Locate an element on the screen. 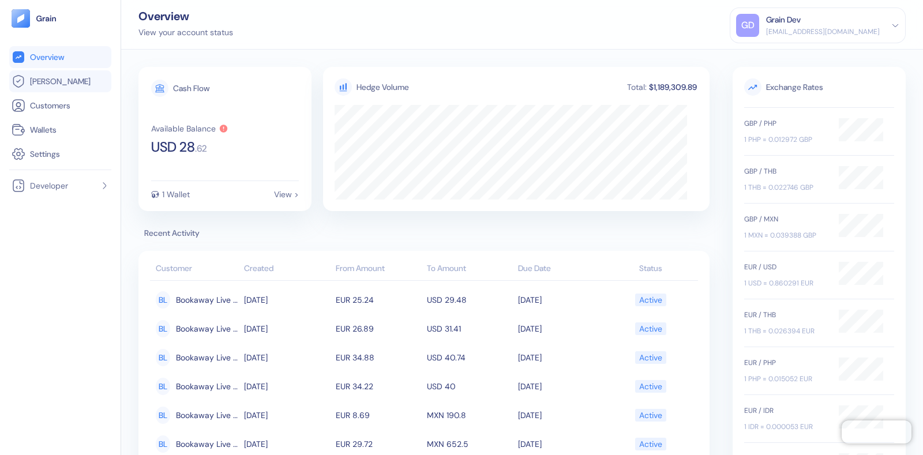 The image size is (923, 455). div: EUR / PHP is located at coordinates (786, 363).